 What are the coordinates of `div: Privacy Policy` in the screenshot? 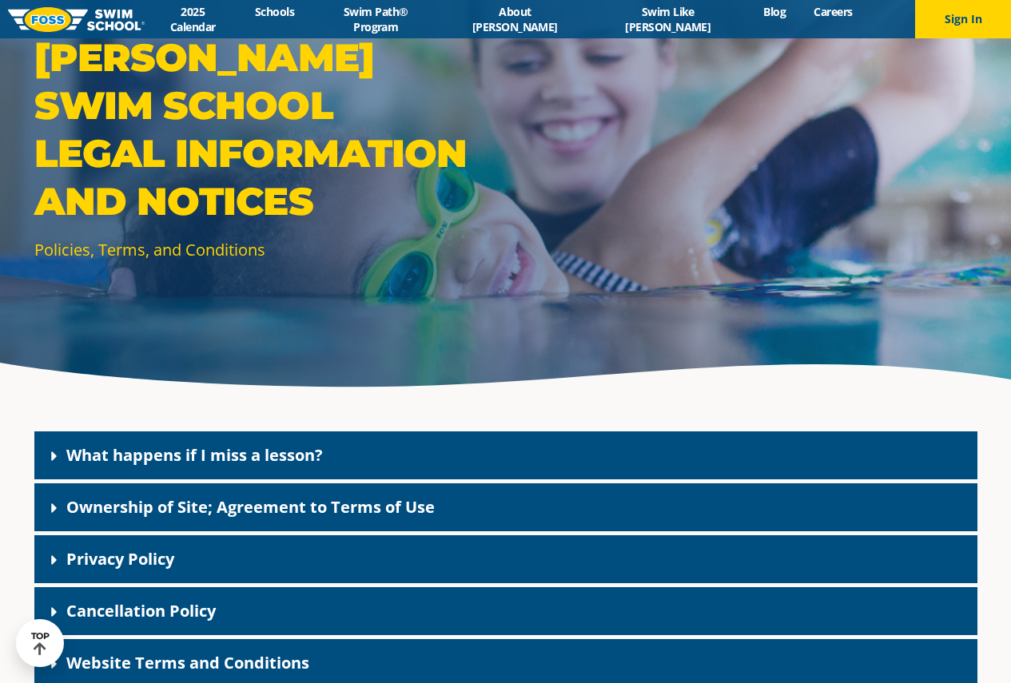 It's located at (506, 559).